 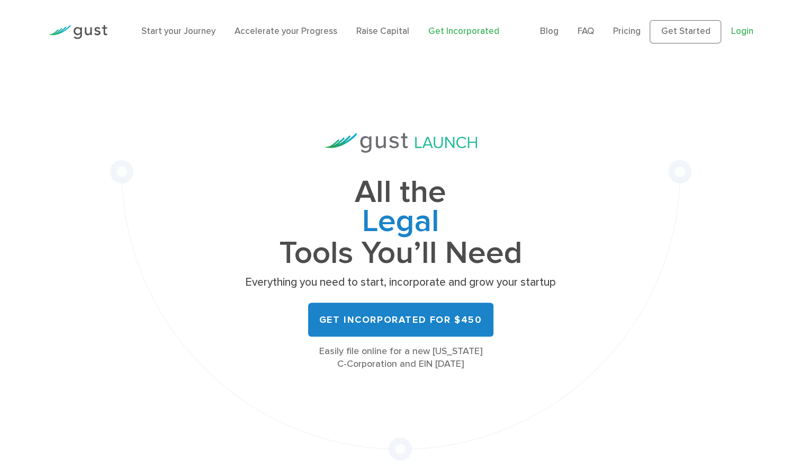 What do you see at coordinates (685, 32) in the screenshot?
I see `a: Get Started` at bounding box center [685, 32].